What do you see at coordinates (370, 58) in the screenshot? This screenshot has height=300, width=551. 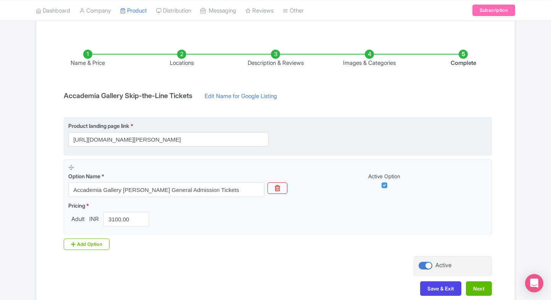 I see `li: Images & Categories` at bounding box center [370, 58].